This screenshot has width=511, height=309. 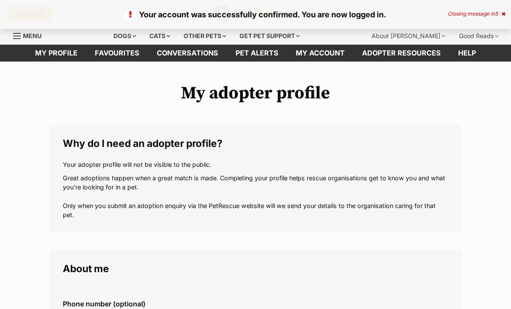 I want to click on fieldset: Why do I need an adopter profile?, so click(x=255, y=178).